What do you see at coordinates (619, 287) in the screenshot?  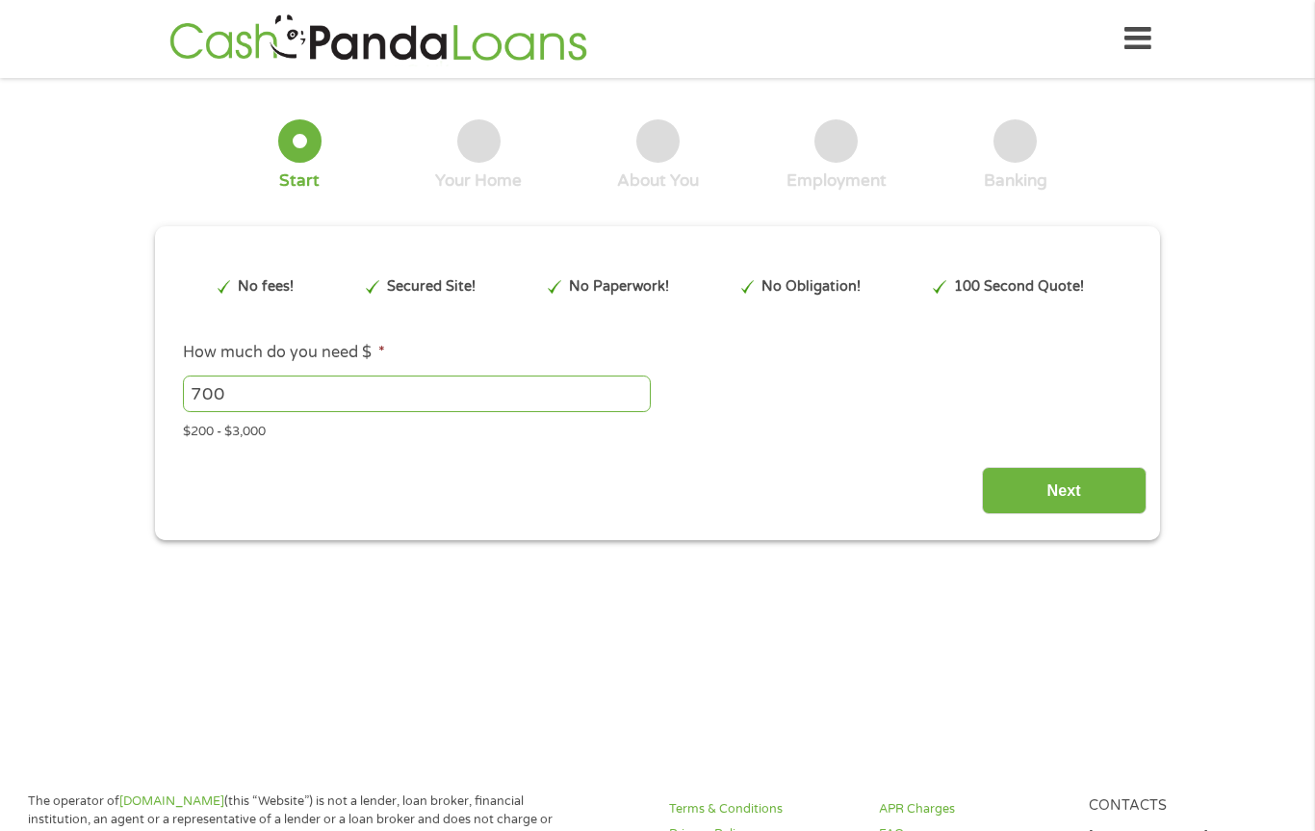 I see `p: No Paperwork!` at bounding box center [619, 287].